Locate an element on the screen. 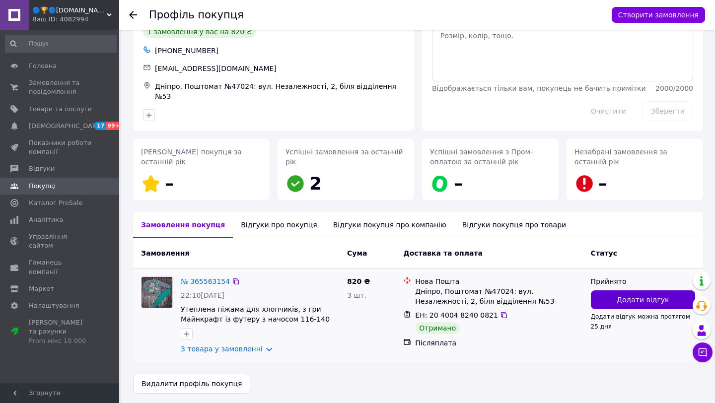 The image size is (715, 403). div: Отримано is located at coordinates (437, 328).